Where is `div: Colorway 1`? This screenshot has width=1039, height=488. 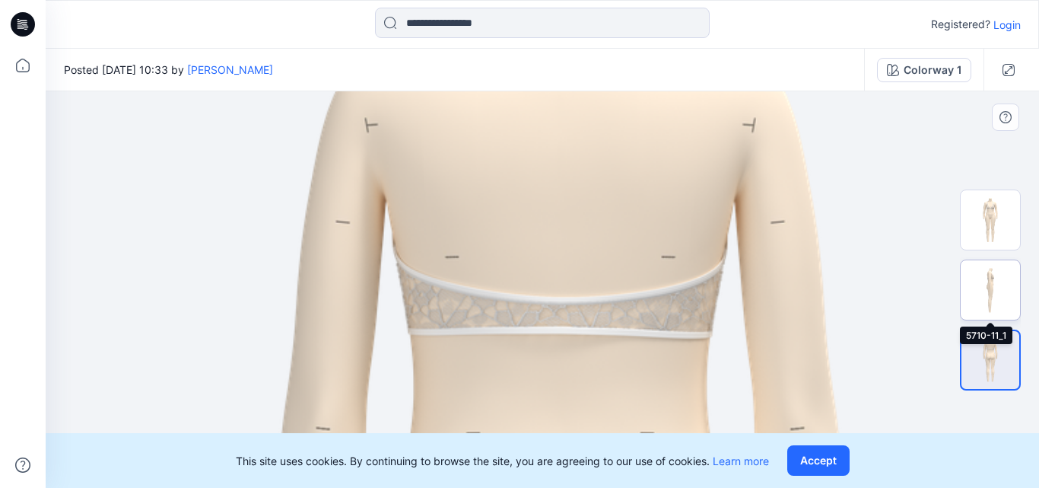 div: Colorway 1 is located at coordinates (933, 70).